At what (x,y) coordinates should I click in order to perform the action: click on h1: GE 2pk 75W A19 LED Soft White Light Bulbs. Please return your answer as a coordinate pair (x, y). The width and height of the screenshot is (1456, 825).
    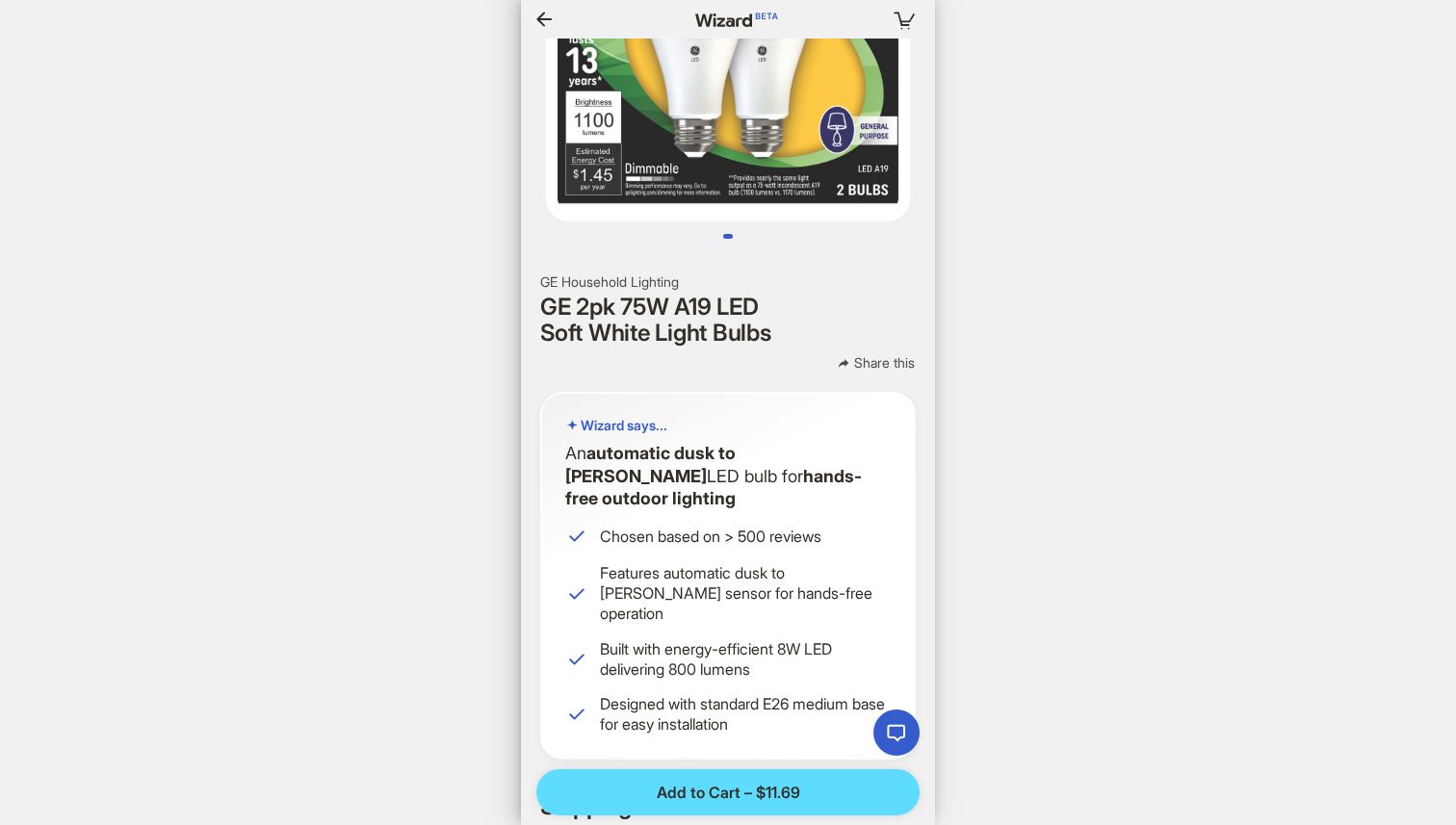
    Looking at the image, I should click on (728, 319).